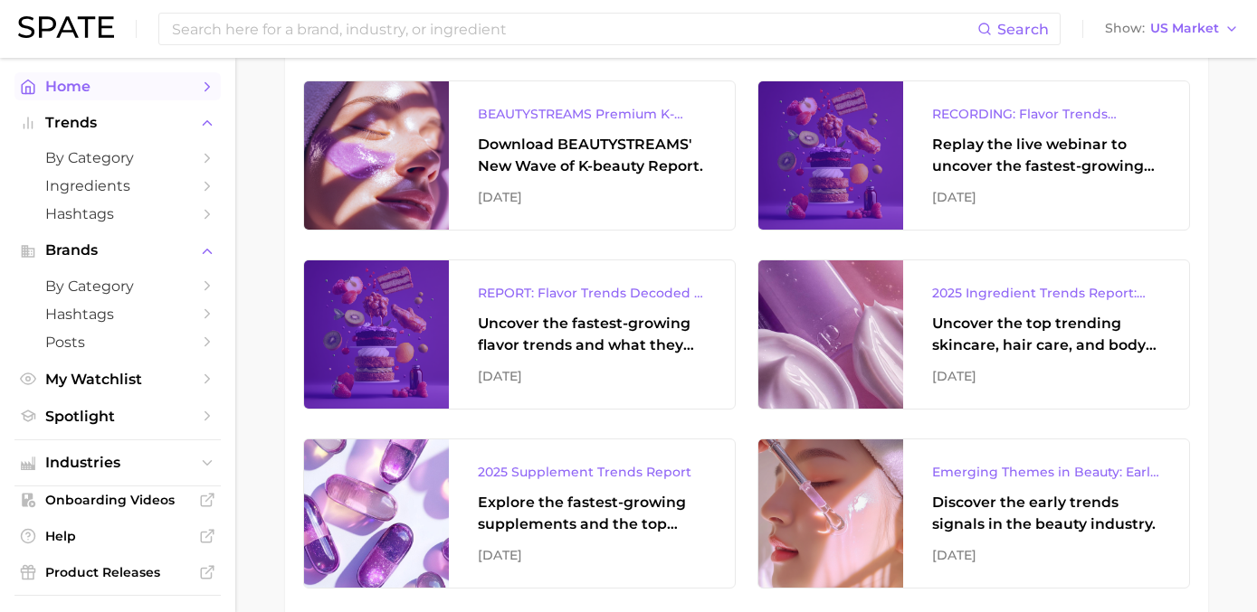  I want to click on div: RECORDING: Flavor Trends Decoded - What's New & What's Next According to TikTok & Google, so click(1046, 114).